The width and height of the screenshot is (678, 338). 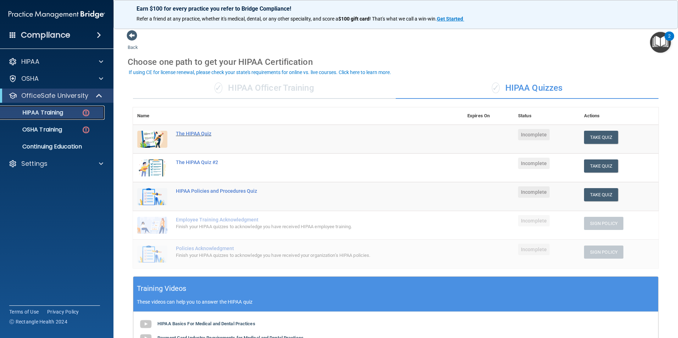 What do you see at coordinates (403, 19) in the screenshot?
I see `span: ! That's what we call a win-win.` at bounding box center [403, 19].